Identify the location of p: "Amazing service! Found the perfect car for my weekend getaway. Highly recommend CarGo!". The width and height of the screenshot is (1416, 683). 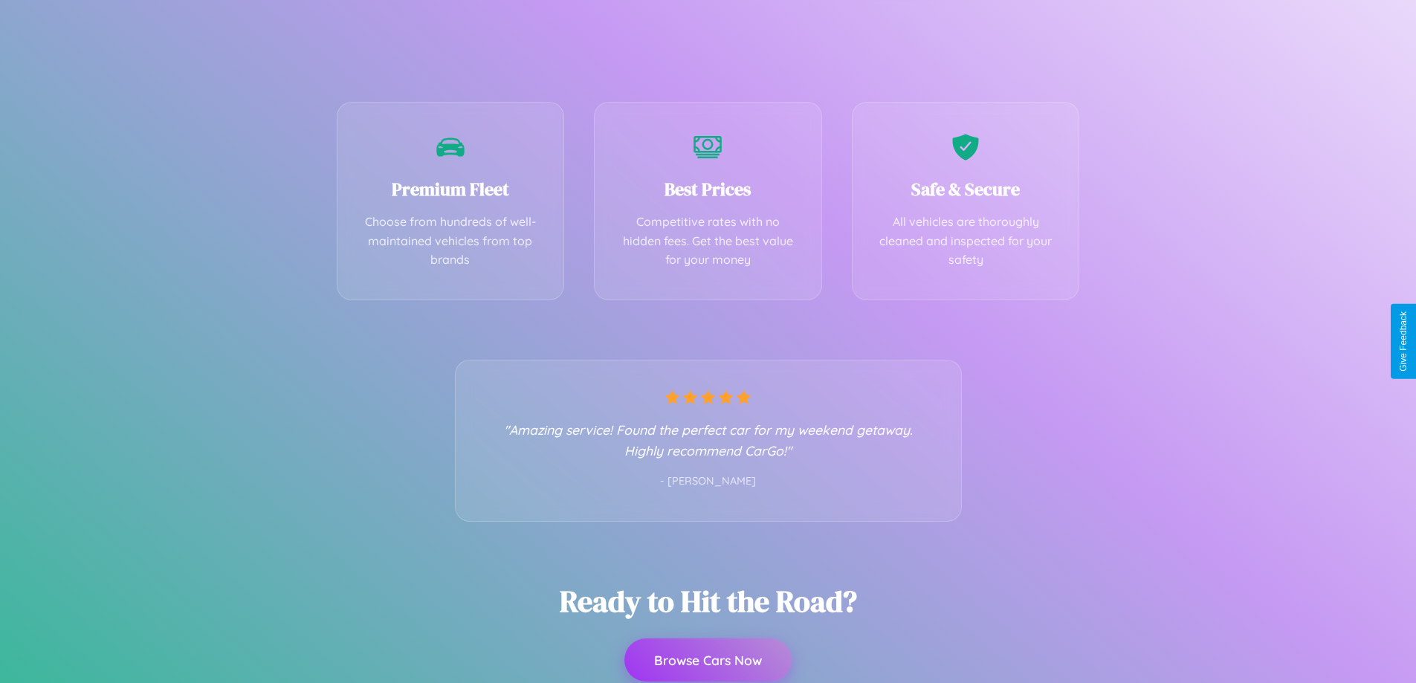
(708, 440).